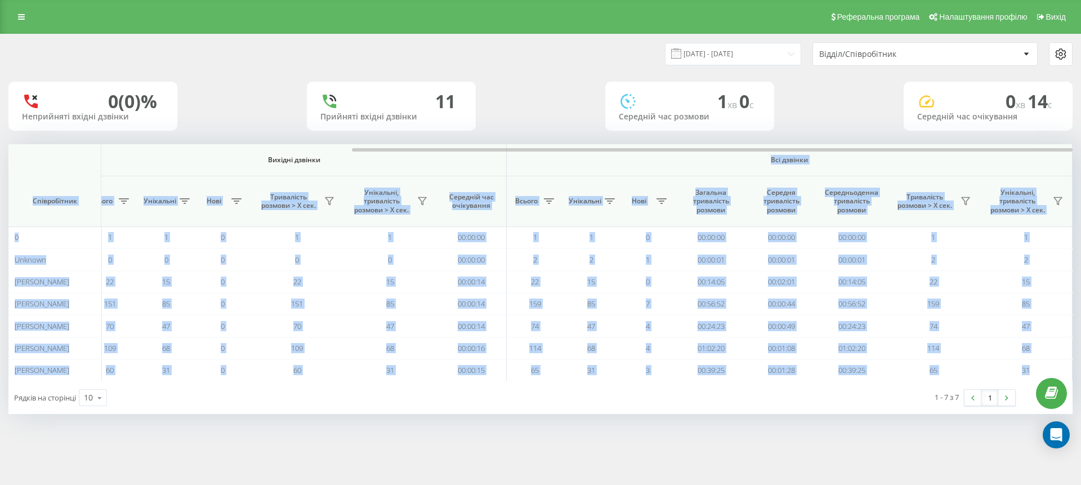 The image size is (1081, 485). I want to click on div: 10, so click(88, 397).